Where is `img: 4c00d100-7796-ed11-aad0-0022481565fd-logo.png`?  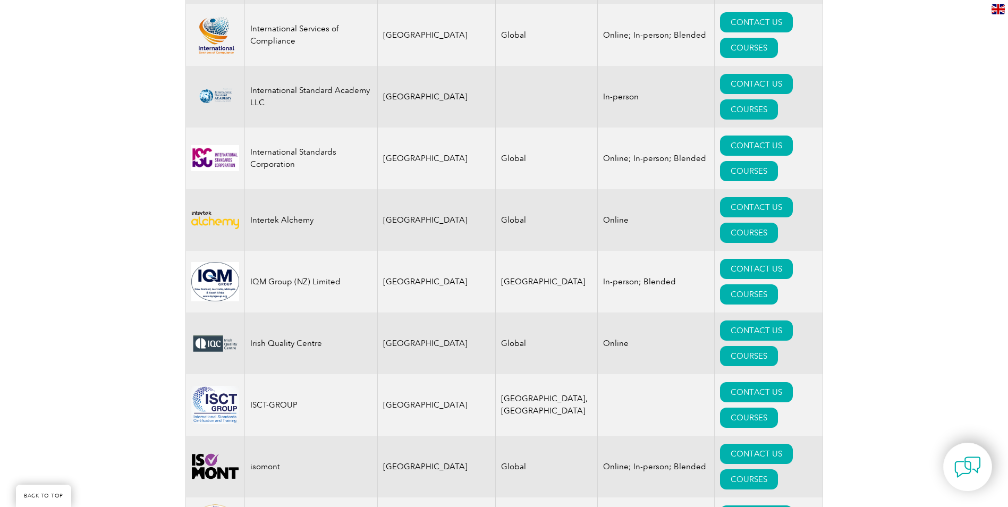
img: 4c00d100-7796-ed11-aad0-0022481565fd-logo.png is located at coordinates (215, 466).